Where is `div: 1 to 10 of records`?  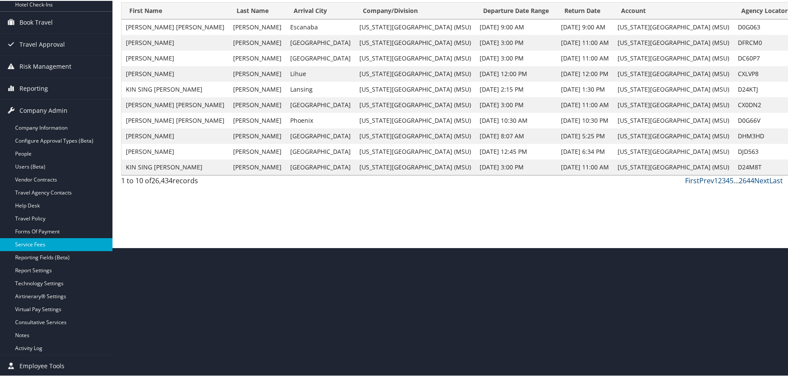 div: 1 to 10 of records is located at coordinates (199, 182).